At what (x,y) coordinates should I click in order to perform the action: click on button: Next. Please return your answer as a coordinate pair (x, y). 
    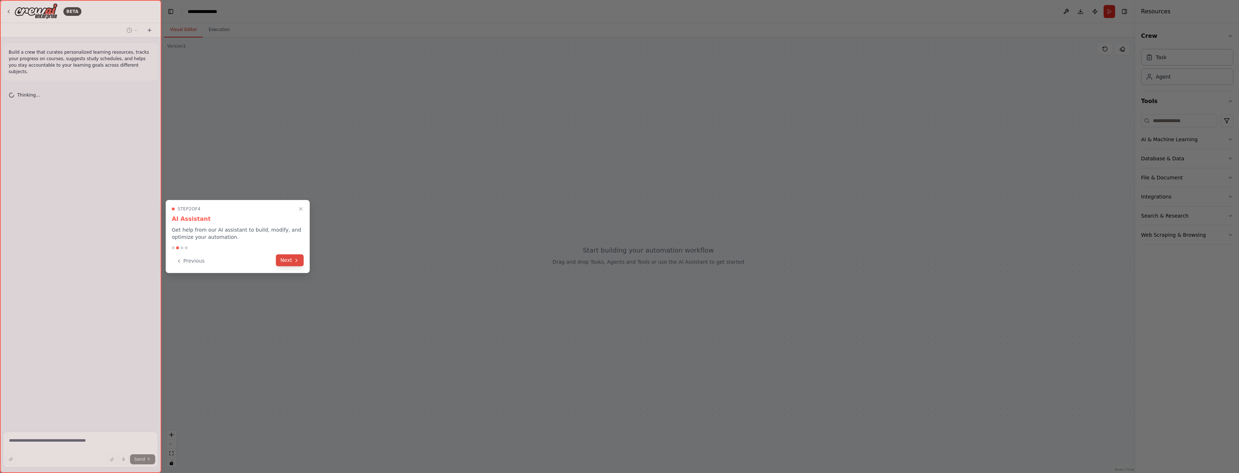
    Looking at the image, I should click on (290, 260).